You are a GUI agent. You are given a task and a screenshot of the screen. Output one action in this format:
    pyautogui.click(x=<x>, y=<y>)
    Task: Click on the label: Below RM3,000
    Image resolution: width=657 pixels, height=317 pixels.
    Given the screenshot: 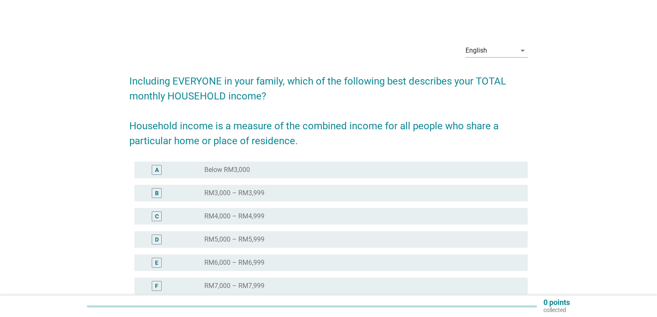 What is the action you would take?
    pyautogui.click(x=227, y=170)
    